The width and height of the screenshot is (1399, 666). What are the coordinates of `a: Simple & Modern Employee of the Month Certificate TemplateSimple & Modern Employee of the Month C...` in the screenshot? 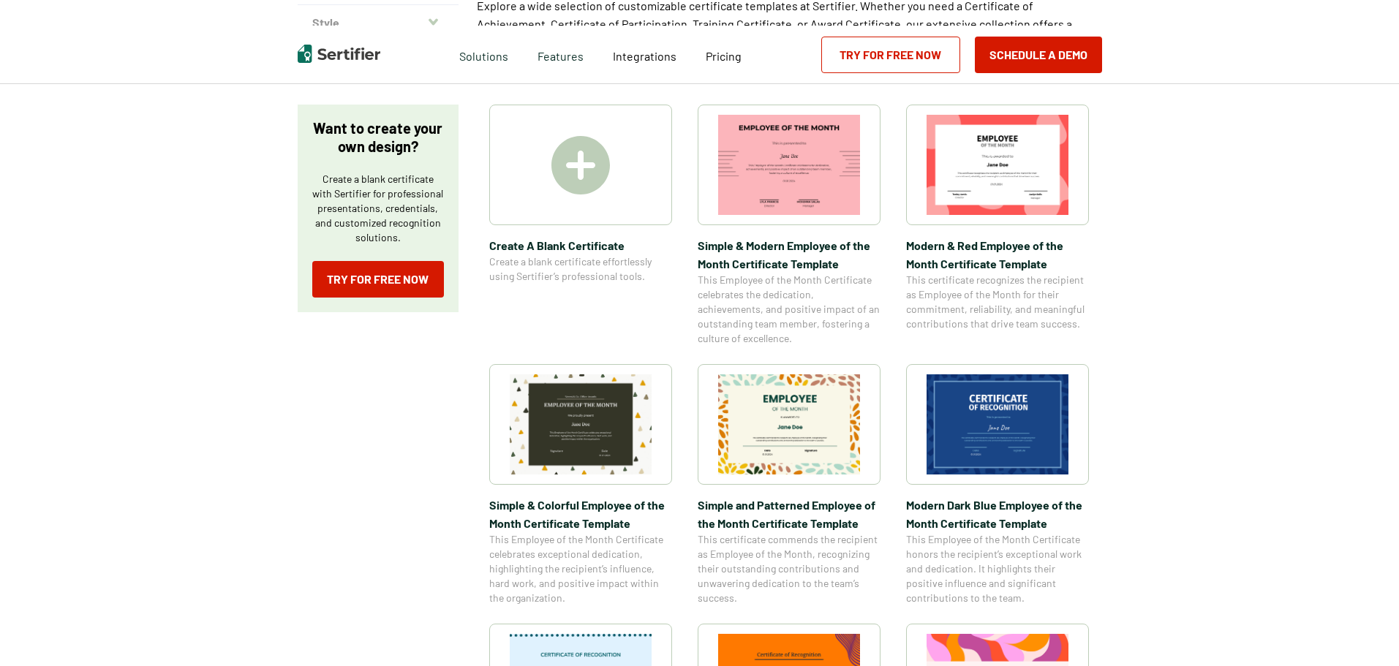 It's located at (789, 225).